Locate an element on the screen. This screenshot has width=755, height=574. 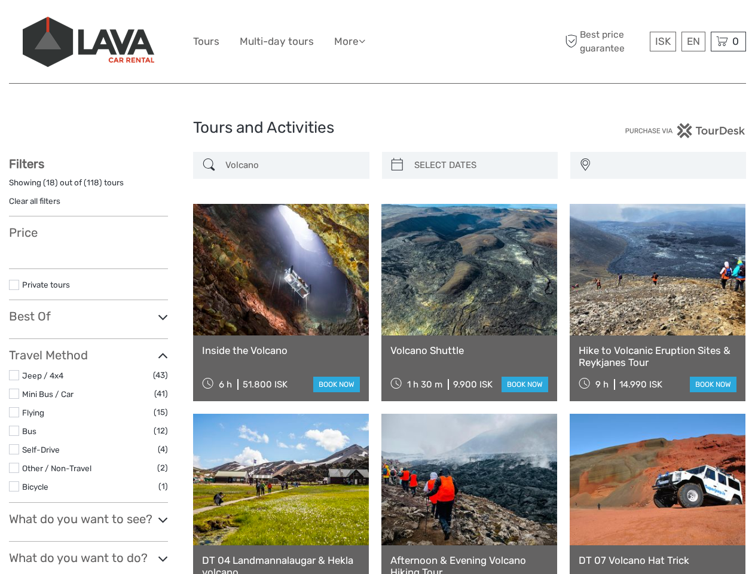
h1: Tours and Activities is located at coordinates (377, 128).